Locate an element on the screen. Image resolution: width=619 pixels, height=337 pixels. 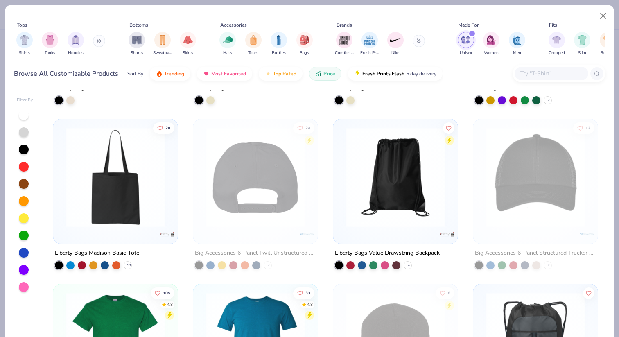
span: Hoodies is located at coordinates (76, 53).